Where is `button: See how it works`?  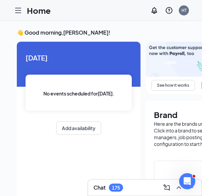 button: See how it works is located at coordinates (173, 85).